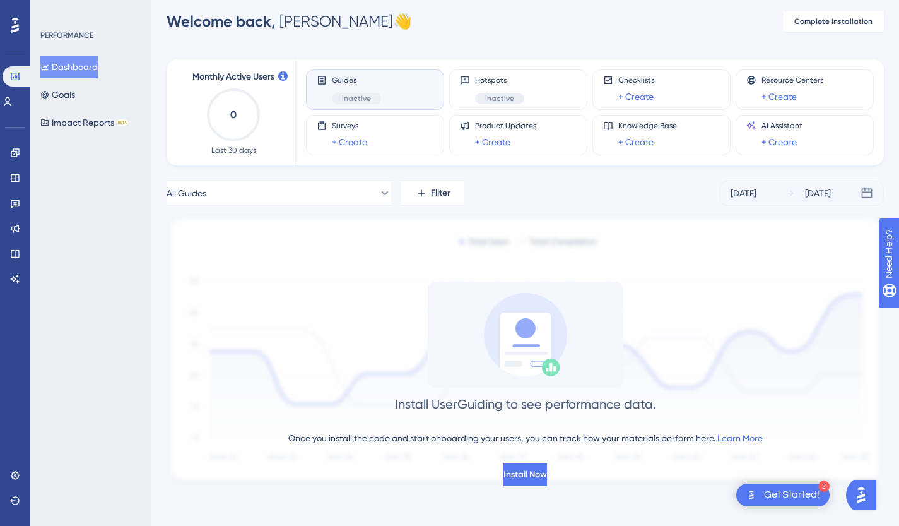 This screenshot has height=526, width=899. I want to click on button: Goals, so click(57, 95).